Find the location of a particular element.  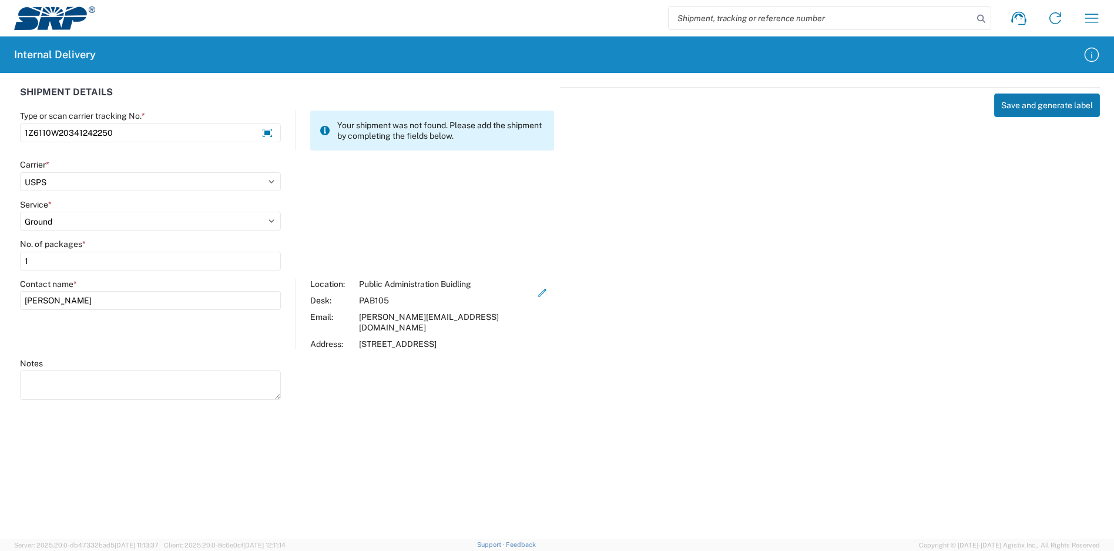

label: No. of packages is located at coordinates (53, 244).